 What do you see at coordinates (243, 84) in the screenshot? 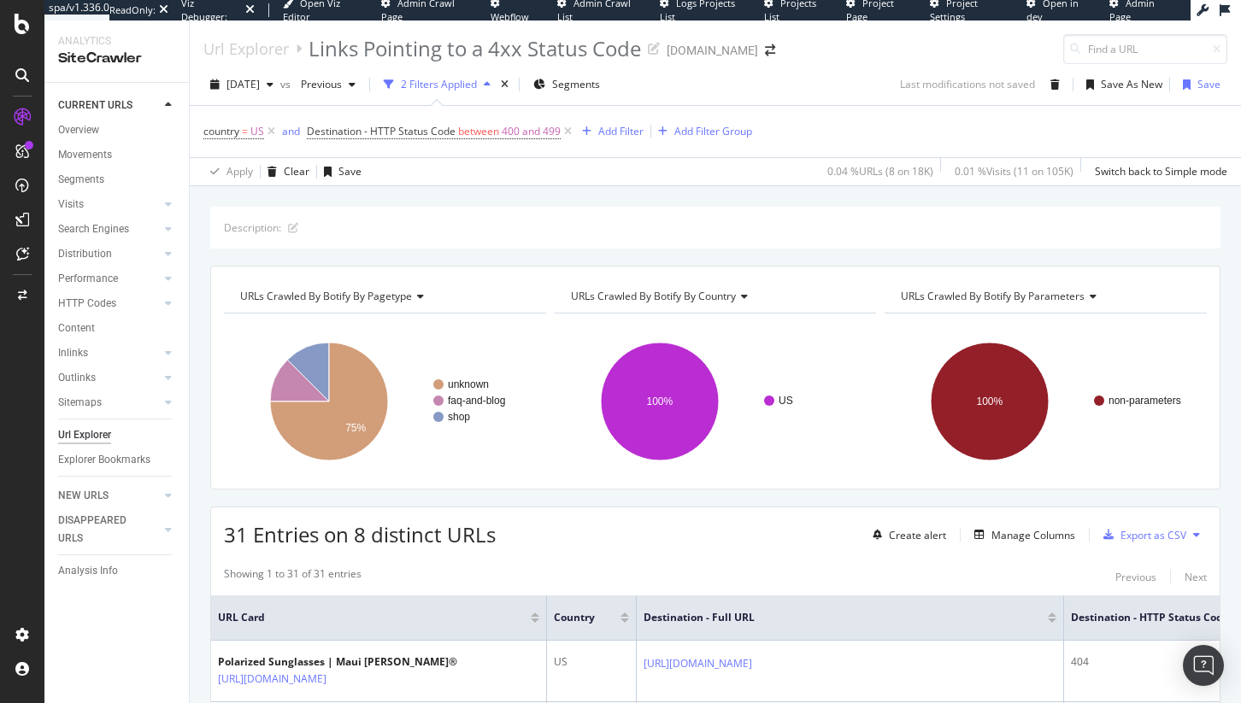
I see `span: 2025 Aug. 10th` at bounding box center [243, 84].